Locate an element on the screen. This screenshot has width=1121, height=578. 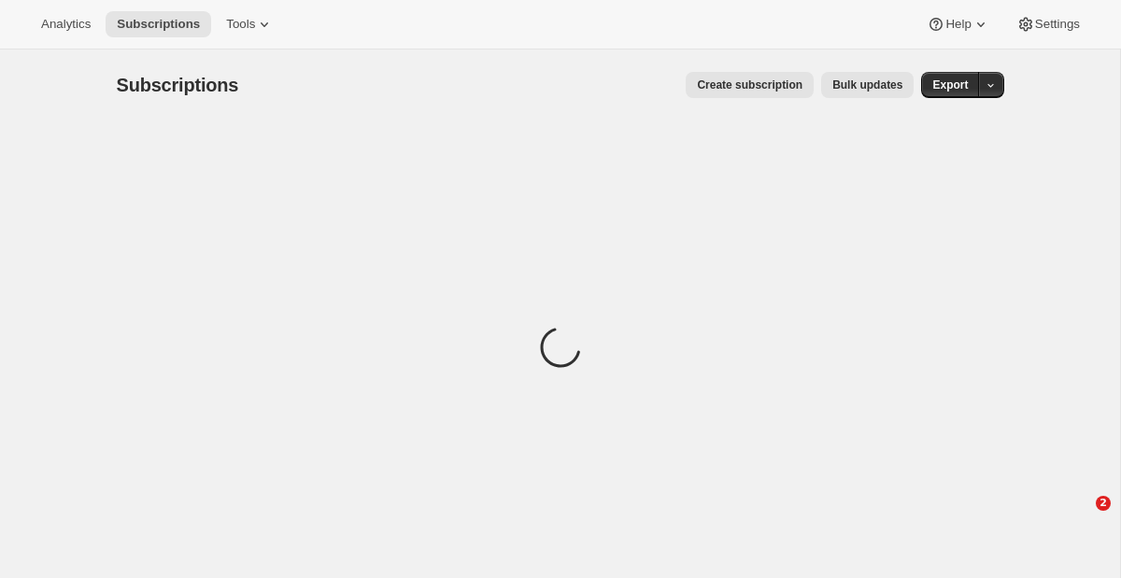
button: Bulk updates is located at coordinates (867, 85).